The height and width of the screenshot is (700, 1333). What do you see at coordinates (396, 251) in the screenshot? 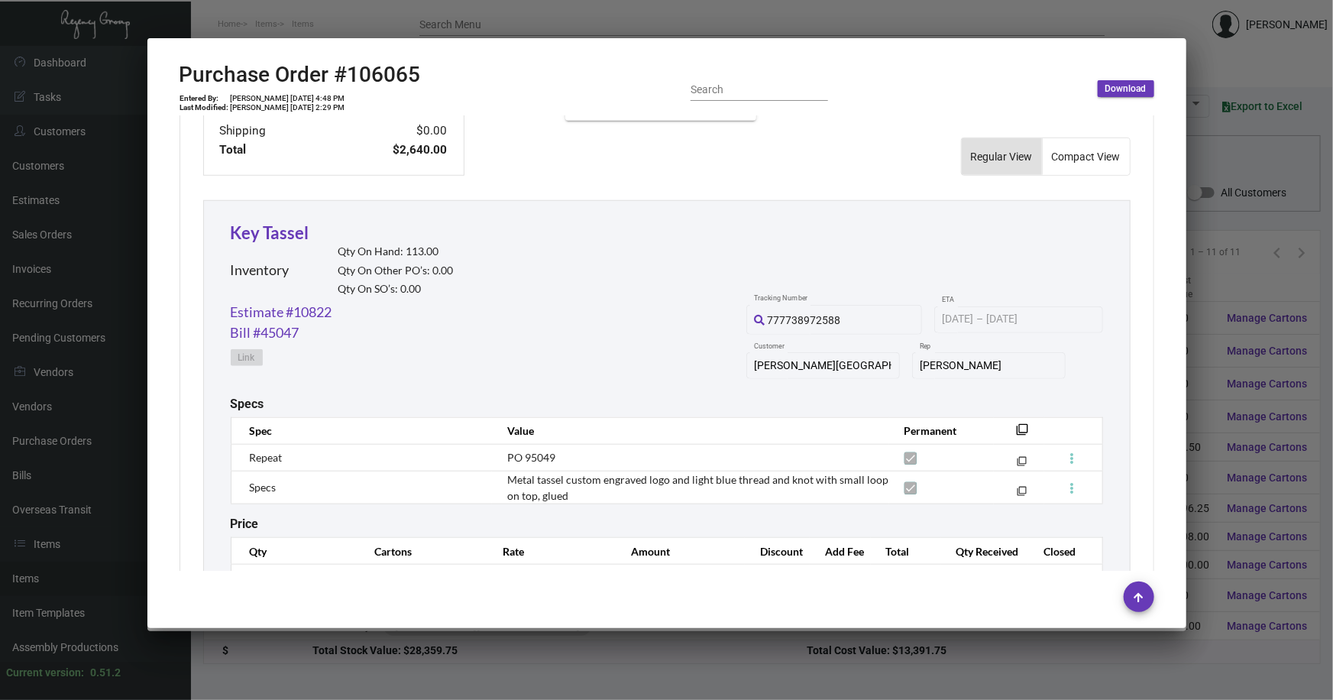
I see `h2: Qty On Hand: 113.00` at bounding box center [396, 251].